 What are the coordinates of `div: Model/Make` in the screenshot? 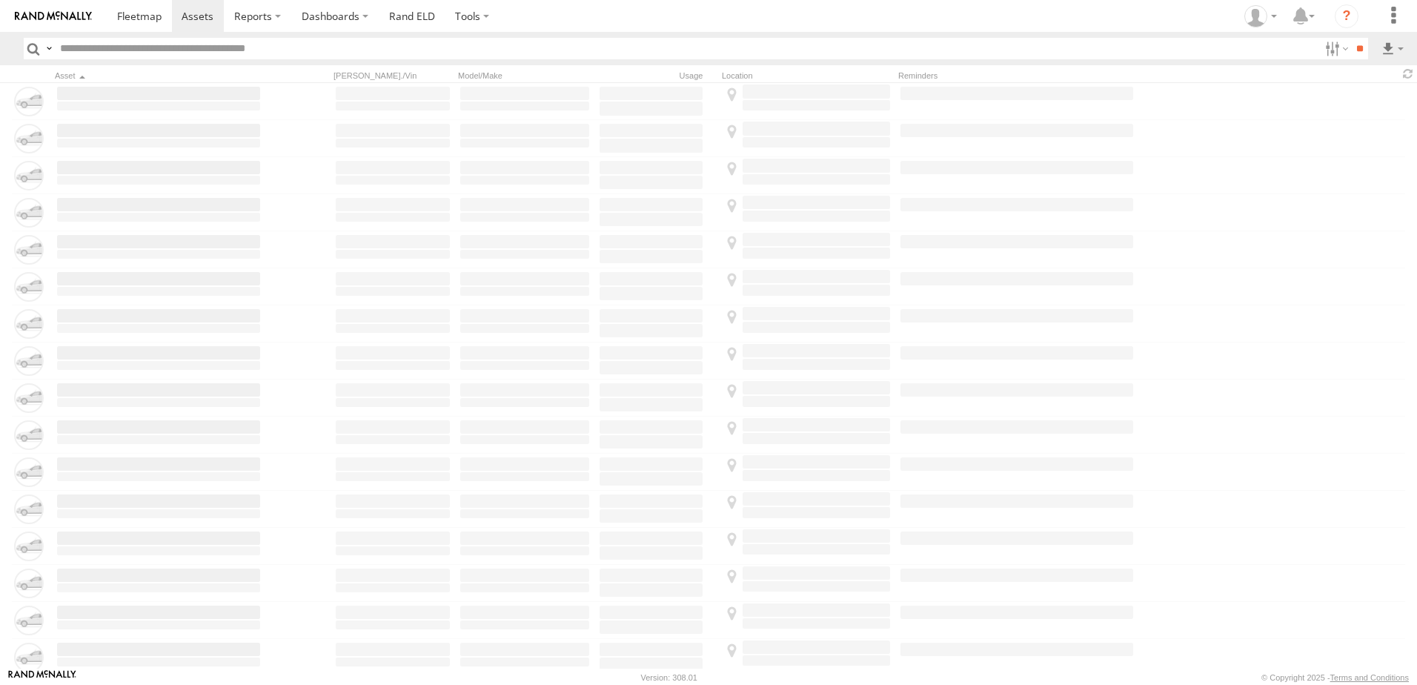 It's located at (525, 76).